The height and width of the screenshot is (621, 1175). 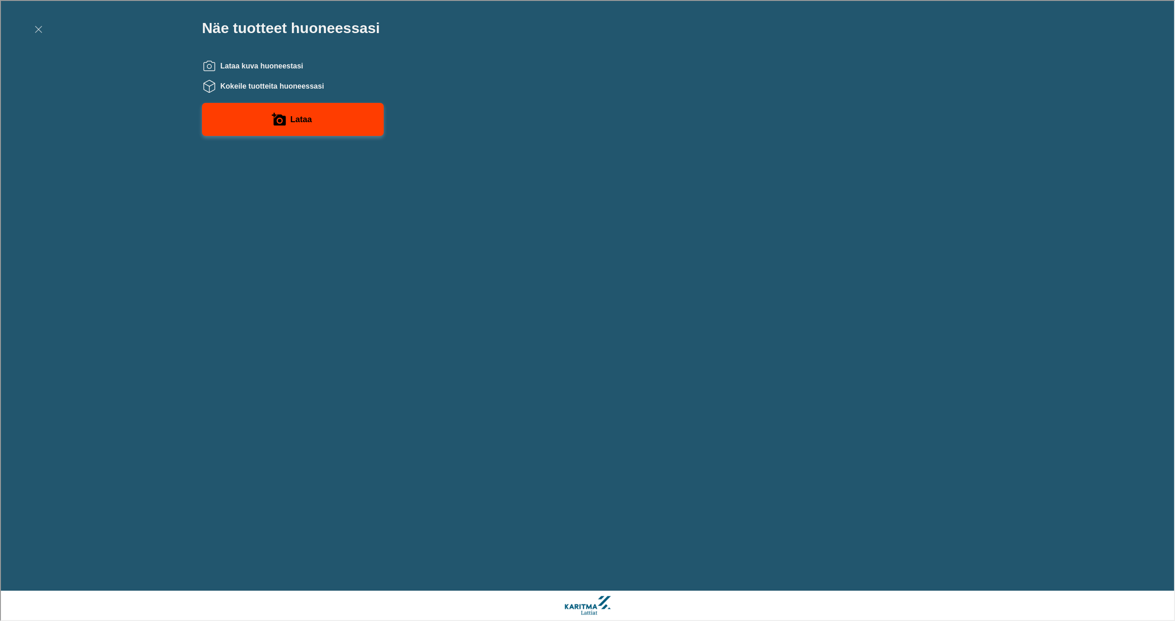 I want to click on video: You will be able to see the selected and other products in your room., so click(x=717, y=316).